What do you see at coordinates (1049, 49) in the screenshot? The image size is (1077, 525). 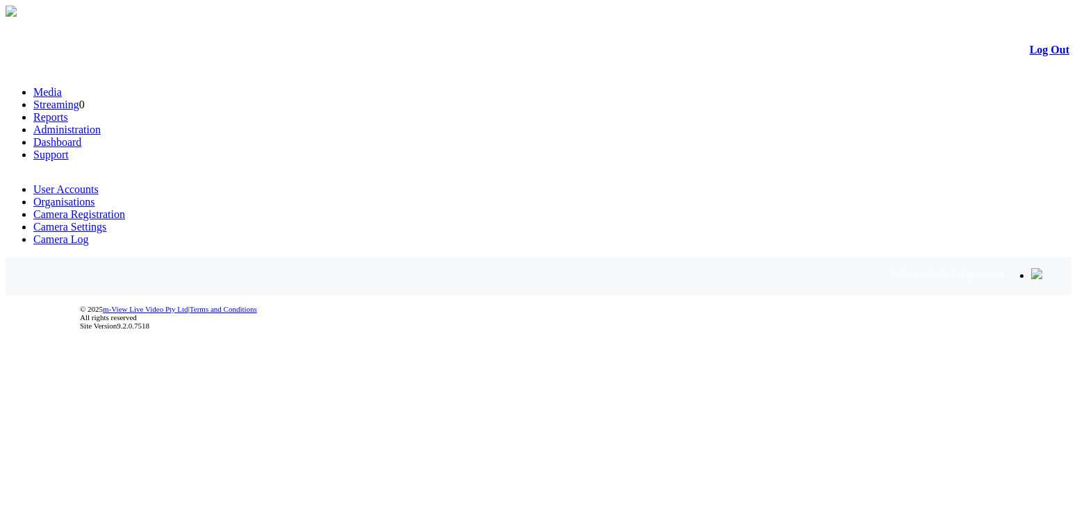 I see `a: Log Out` at bounding box center [1049, 49].